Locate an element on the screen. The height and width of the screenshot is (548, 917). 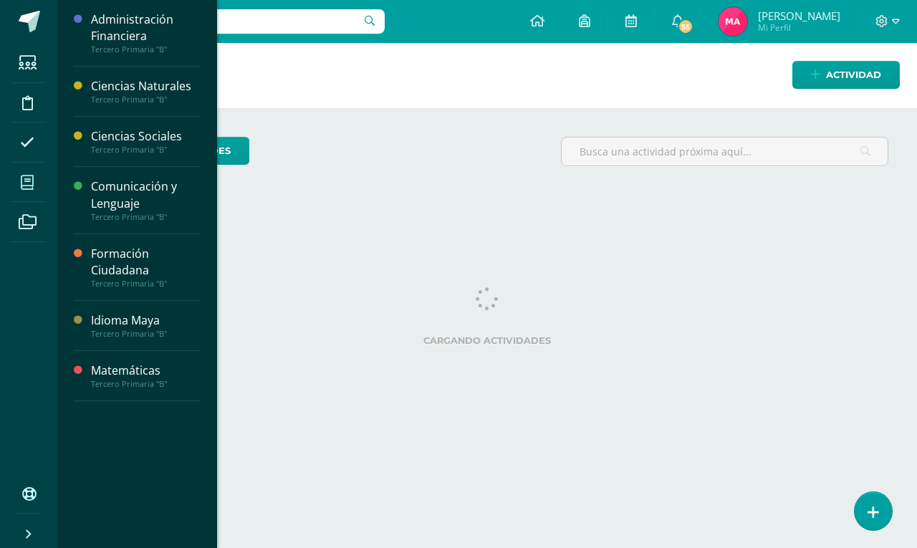
a: Ciencias NaturalesTercero Primaria "B" is located at coordinates (145, 91).